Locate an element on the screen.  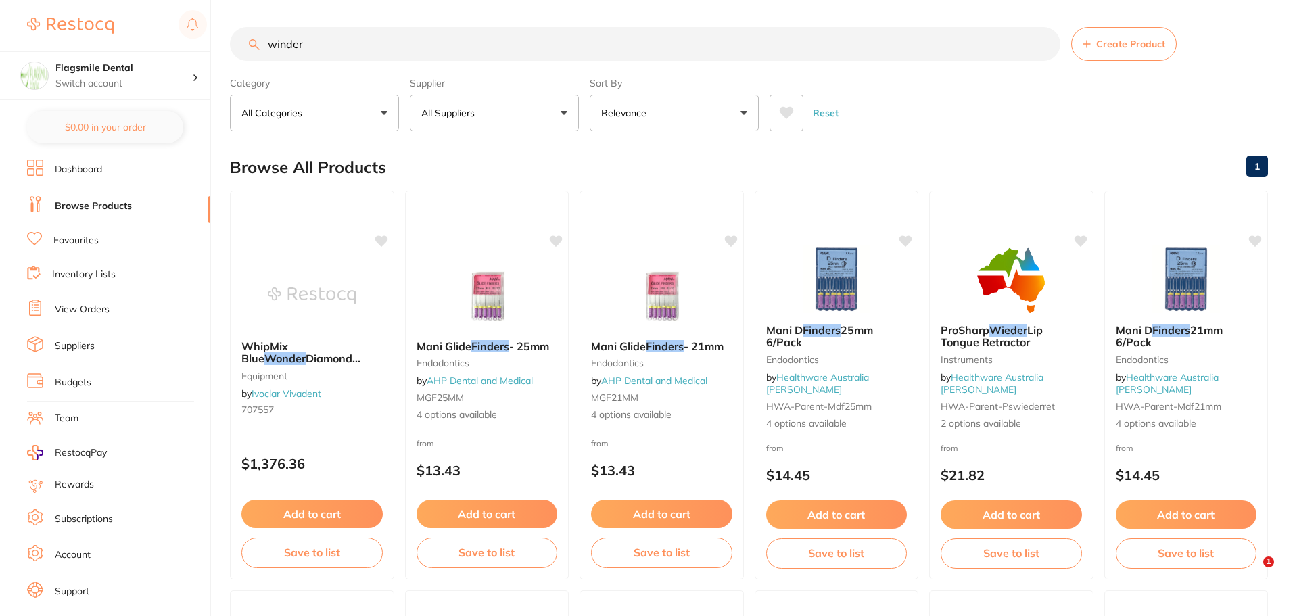
small: equipment is located at coordinates (312, 376).